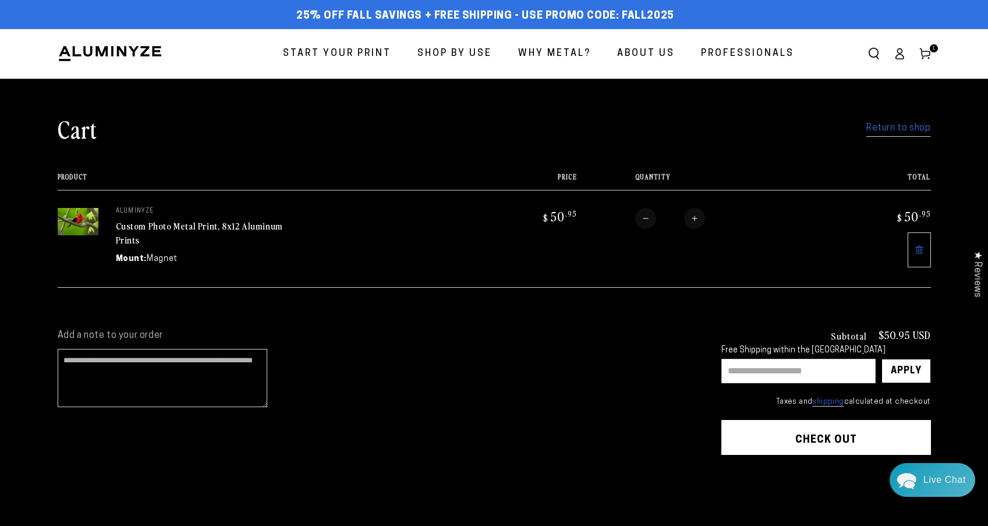  I want to click on a: shipping, so click(828, 402).